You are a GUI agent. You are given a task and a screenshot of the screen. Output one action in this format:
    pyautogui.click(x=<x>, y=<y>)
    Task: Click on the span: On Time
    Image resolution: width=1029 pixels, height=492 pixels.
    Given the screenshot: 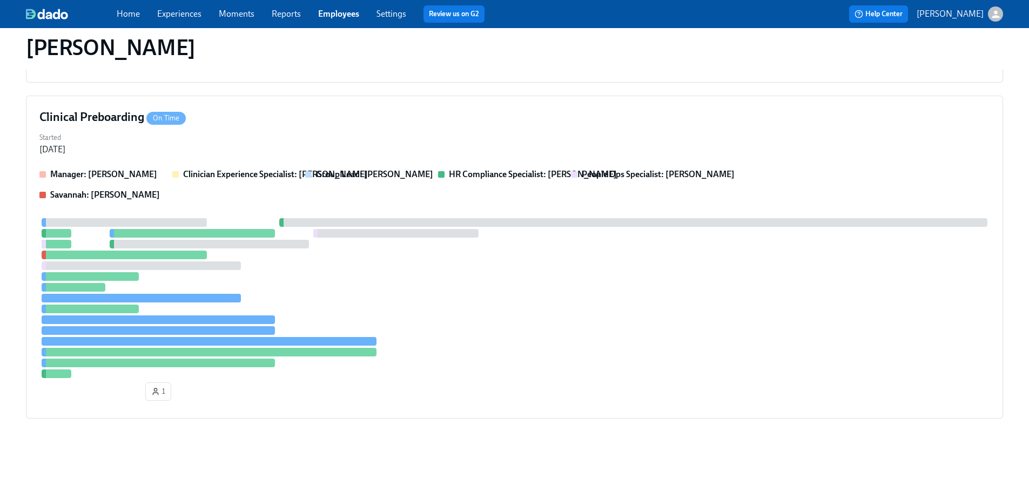 What is the action you would take?
    pyautogui.click(x=166, y=118)
    